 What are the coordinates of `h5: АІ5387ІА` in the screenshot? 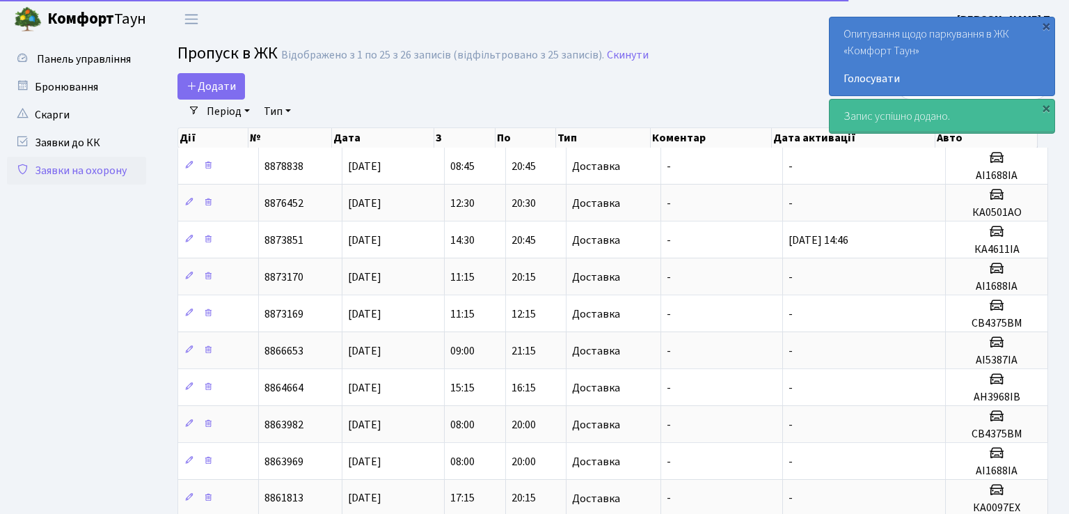 It's located at (997, 360).